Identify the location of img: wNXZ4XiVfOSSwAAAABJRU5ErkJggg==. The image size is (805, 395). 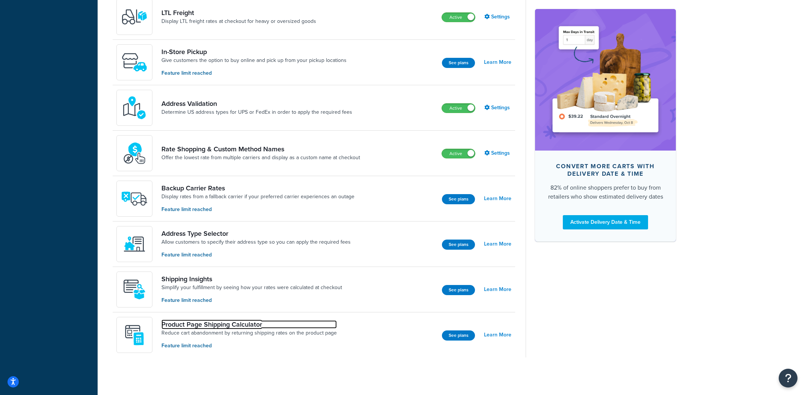
(134, 244).